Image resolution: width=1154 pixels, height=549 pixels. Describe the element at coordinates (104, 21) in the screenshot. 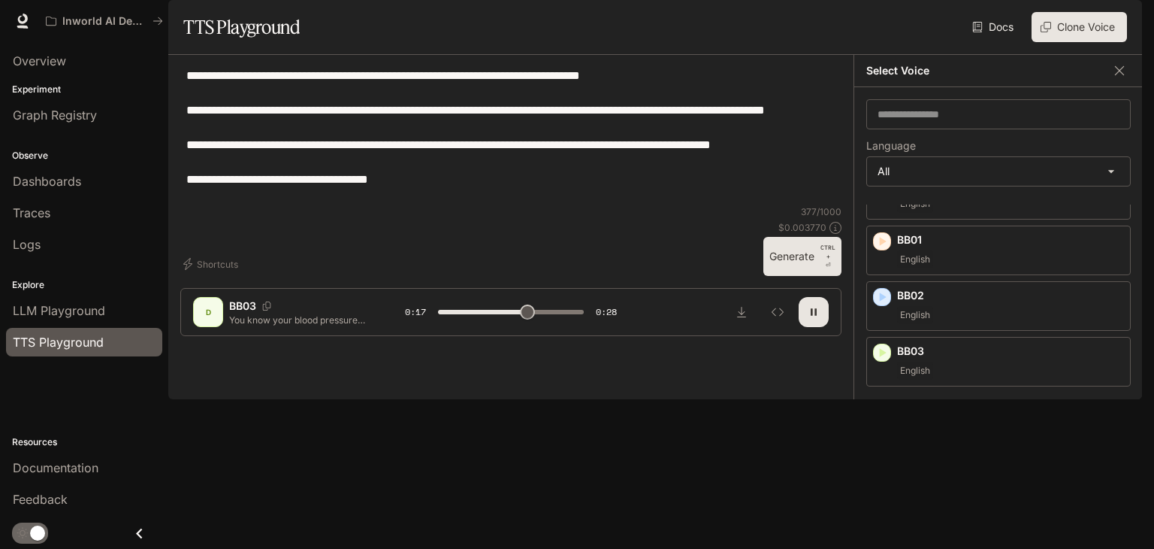

I see `button: All workspaces` at that location.